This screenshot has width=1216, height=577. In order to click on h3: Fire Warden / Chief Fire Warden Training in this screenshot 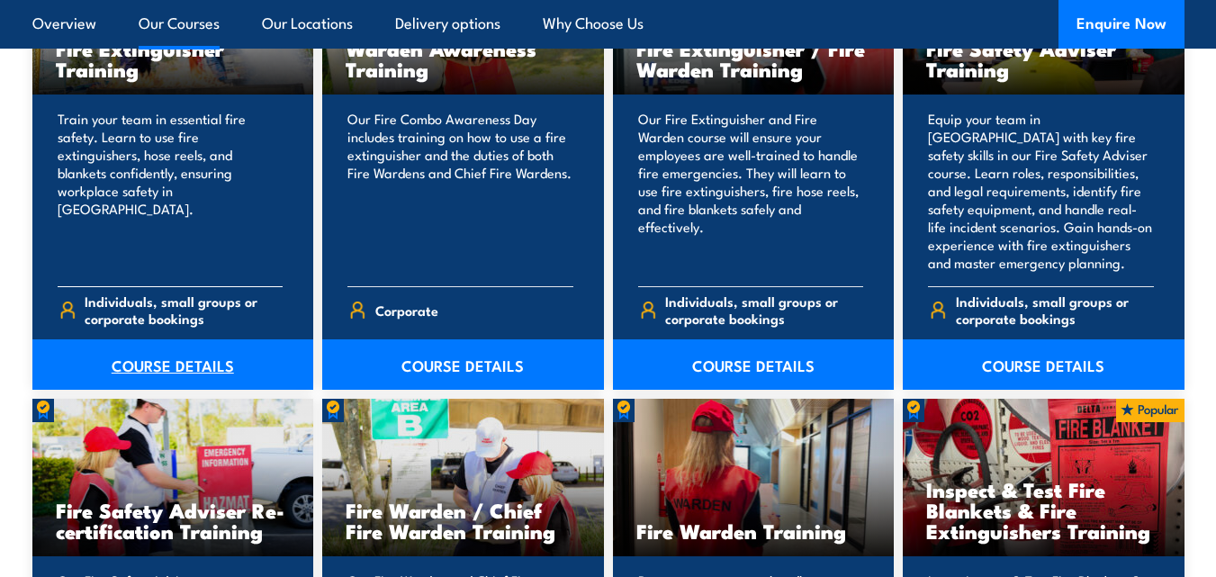, I will do `click(463, 520)`.